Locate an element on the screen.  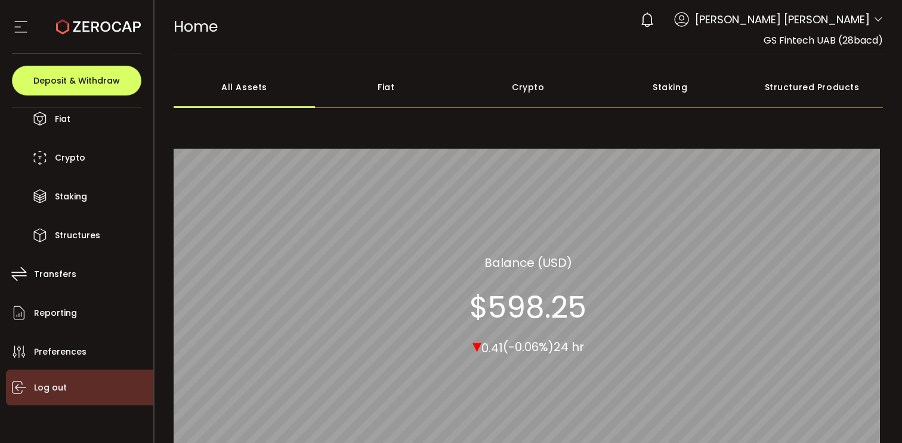
section: Balance (USD) is located at coordinates (528, 262).